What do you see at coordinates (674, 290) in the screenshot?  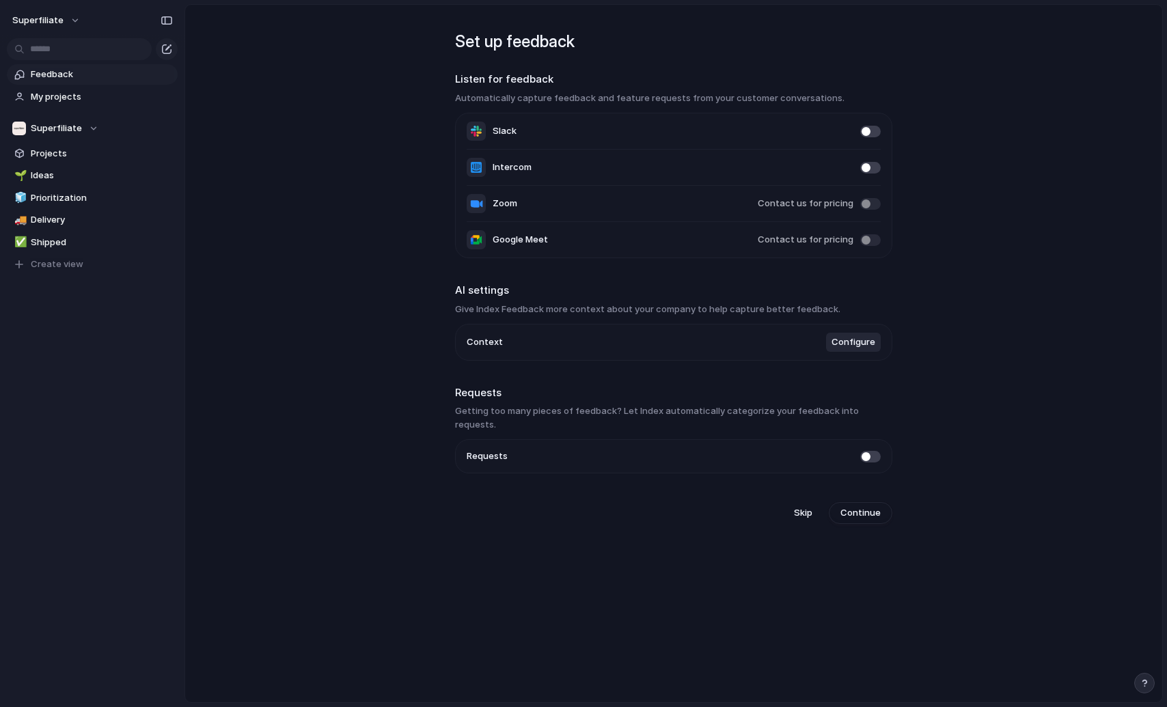 I see `h2: AI settings` at bounding box center [674, 290].